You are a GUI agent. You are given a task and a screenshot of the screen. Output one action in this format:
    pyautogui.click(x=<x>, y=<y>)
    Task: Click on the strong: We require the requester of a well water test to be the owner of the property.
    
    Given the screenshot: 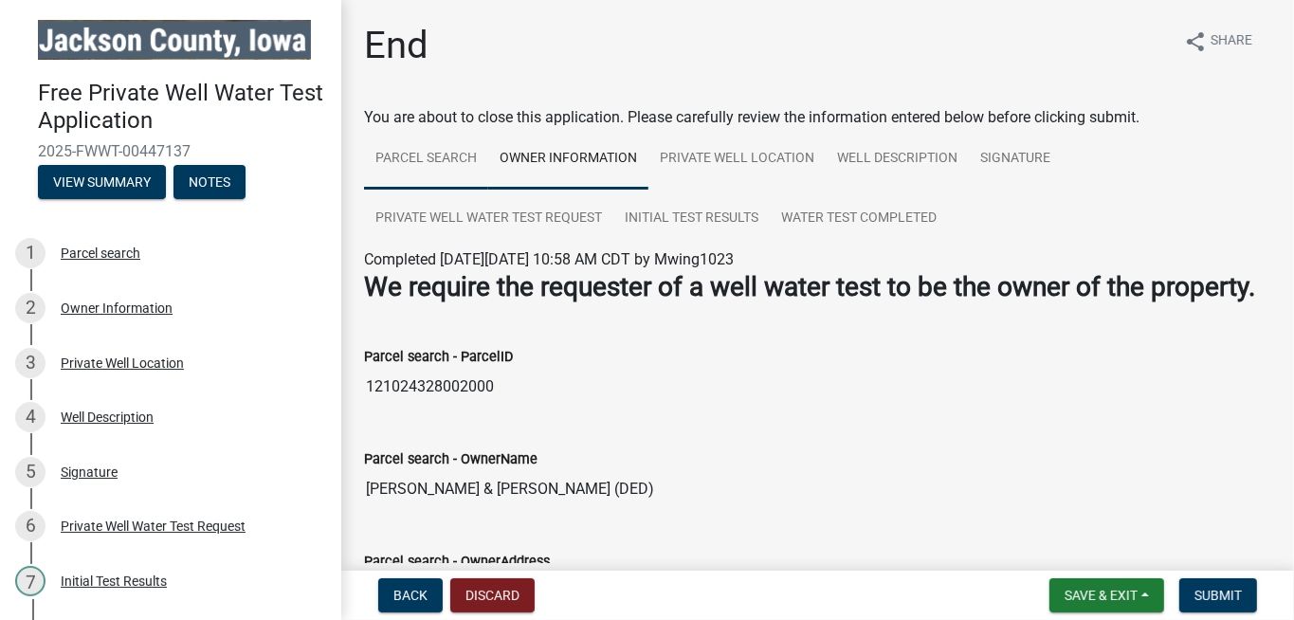 What is the action you would take?
    pyautogui.click(x=810, y=286)
    